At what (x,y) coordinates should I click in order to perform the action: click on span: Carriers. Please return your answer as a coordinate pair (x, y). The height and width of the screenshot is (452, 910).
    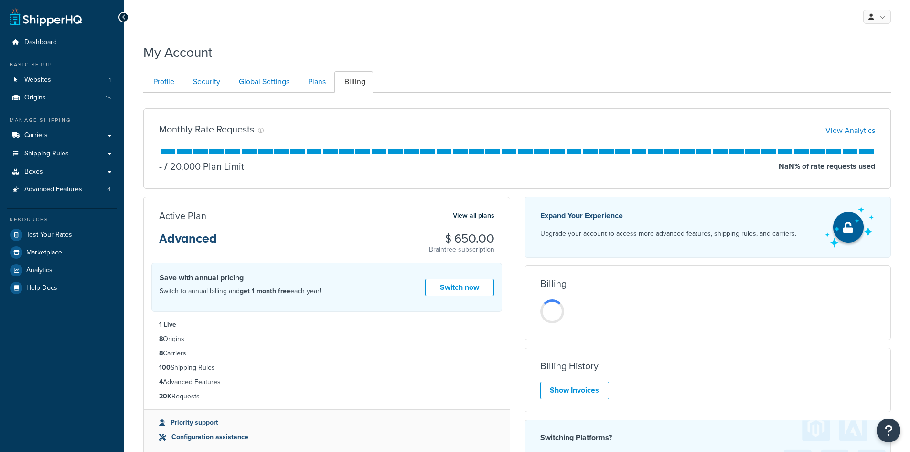
    Looking at the image, I should click on (36, 135).